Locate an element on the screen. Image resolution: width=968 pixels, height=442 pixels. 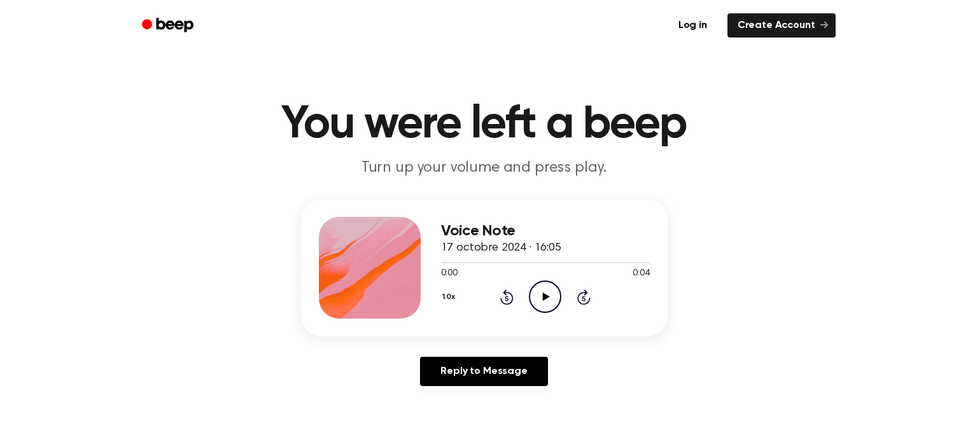
a: Log in is located at coordinates (692, 25).